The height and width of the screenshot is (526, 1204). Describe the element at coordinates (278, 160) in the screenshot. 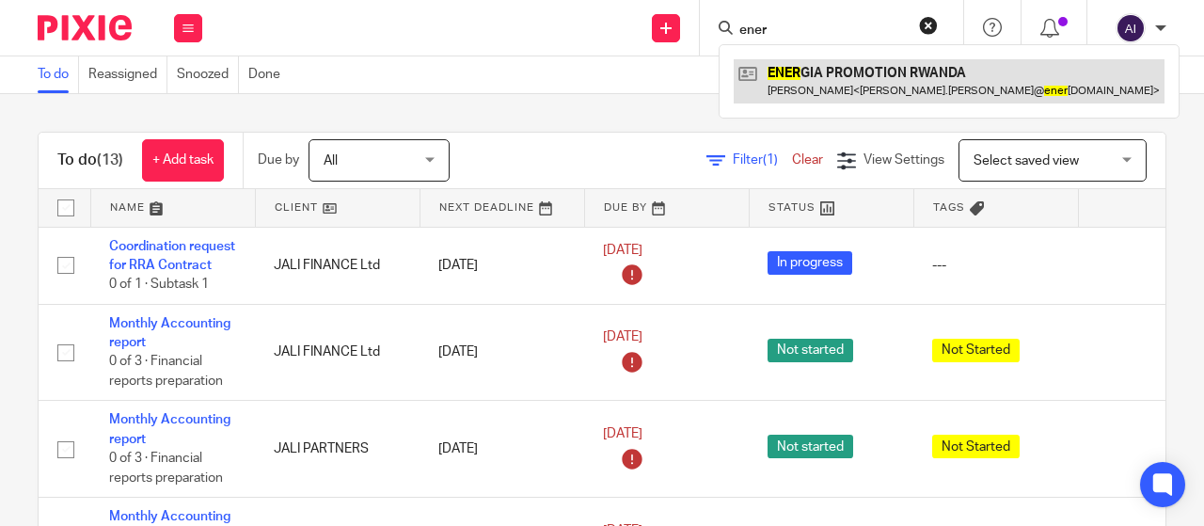

I see `p: Due by` at that location.